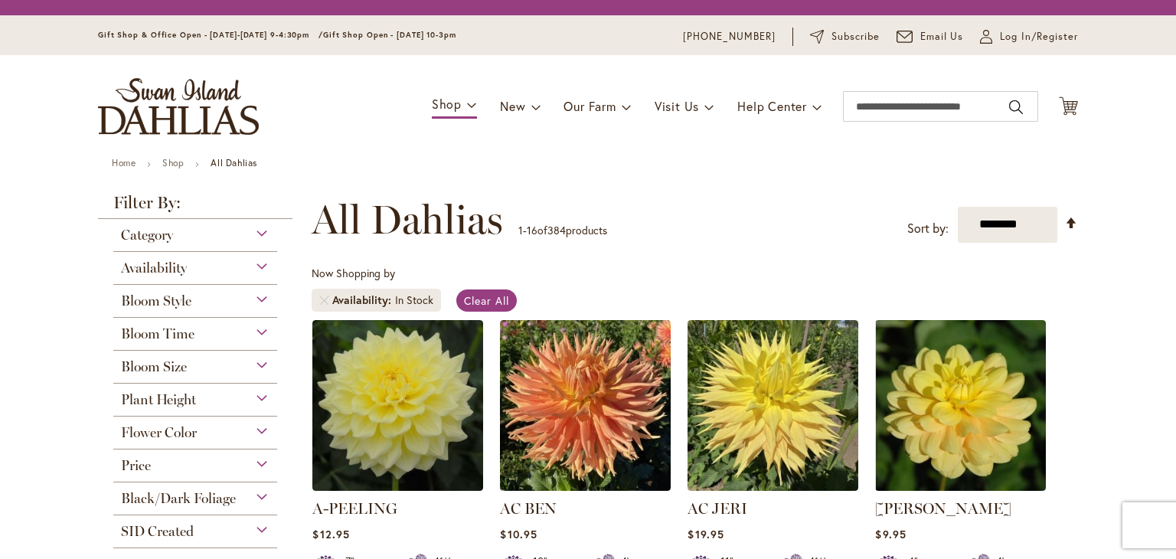 Image resolution: width=1176 pixels, height=559 pixels. I want to click on span: Price, so click(135, 465).